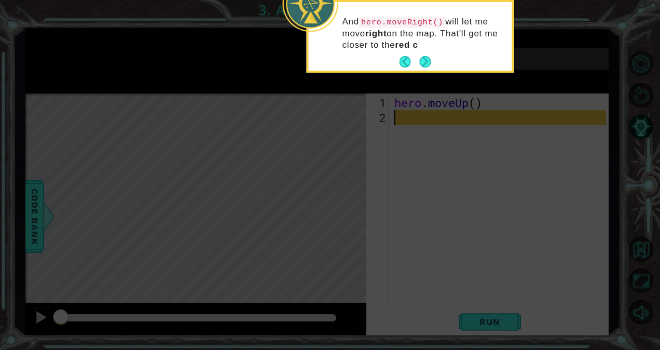 This screenshot has height=350, width=660. I want to click on strong: right, so click(376, 33).